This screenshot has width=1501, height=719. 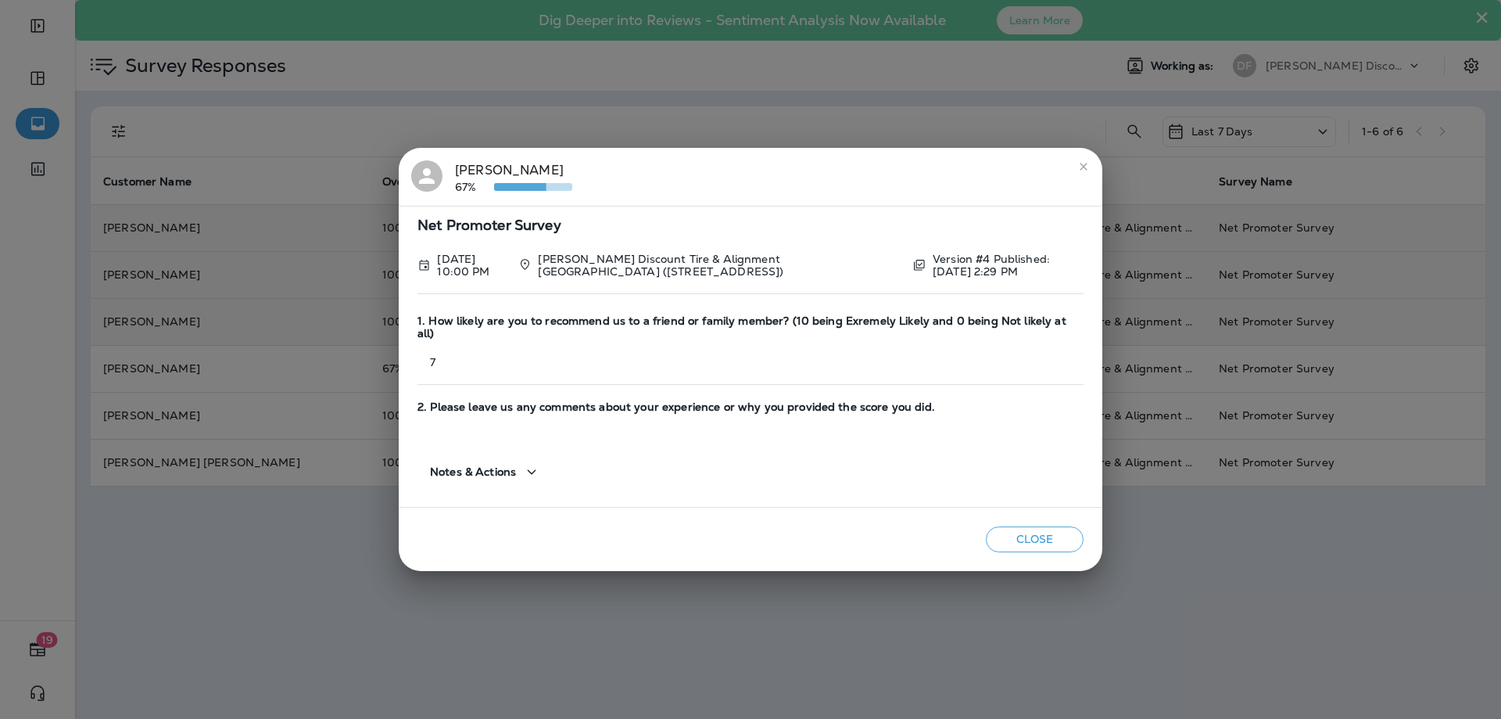 What do you see at coordinates (751, 407) in the screenshot?
I see `span: 2. Please leave us any comments about your experience or why you provided the score you did.` at bounding box center [751, 407].